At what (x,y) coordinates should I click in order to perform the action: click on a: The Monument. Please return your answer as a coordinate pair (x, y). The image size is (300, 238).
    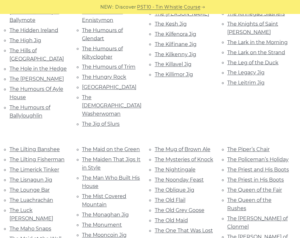
    Looking at the image, I should click on (102, 225).